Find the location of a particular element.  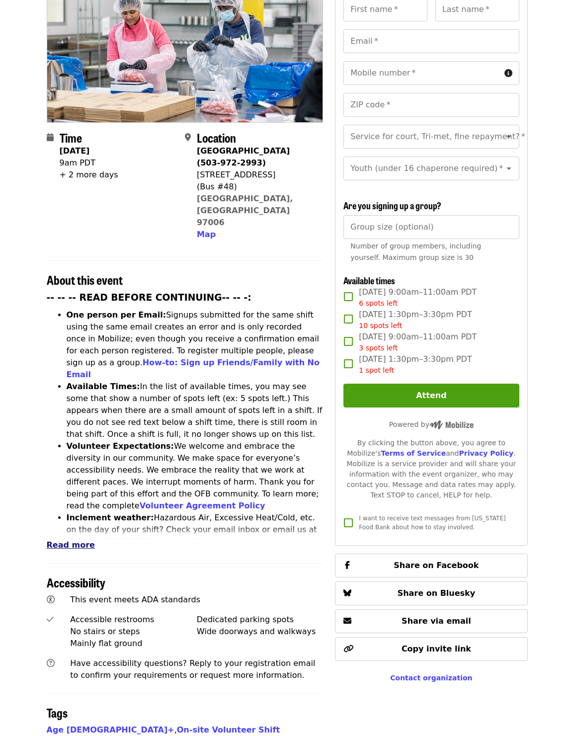

span: About this event is located at coordinates (84, 279).